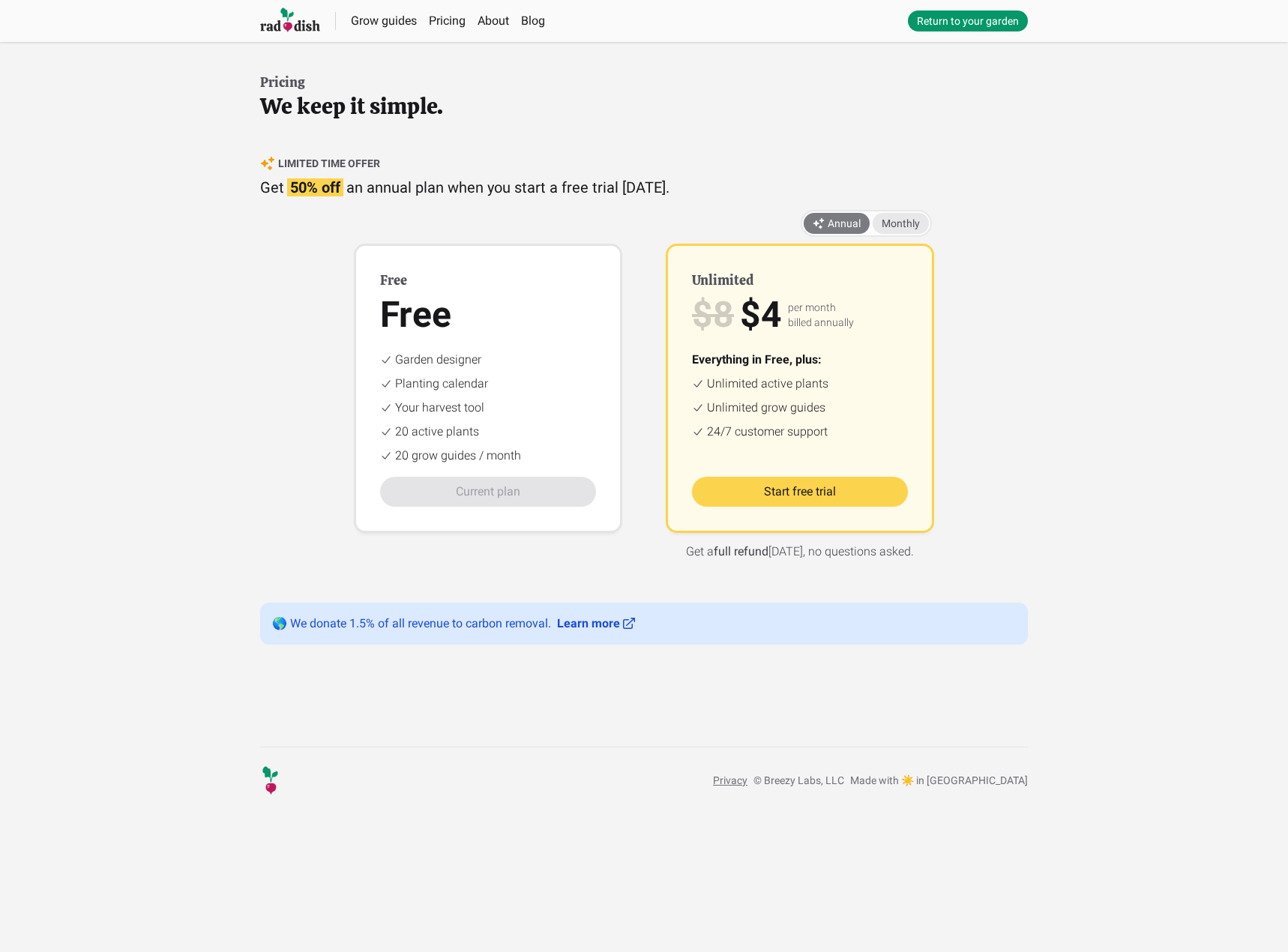 Image resolution: width=1288 pixels, height=952 pixels. Describe the element at coordinates (820, 323) in the screenshot. I see `div: billed annually` at that location.